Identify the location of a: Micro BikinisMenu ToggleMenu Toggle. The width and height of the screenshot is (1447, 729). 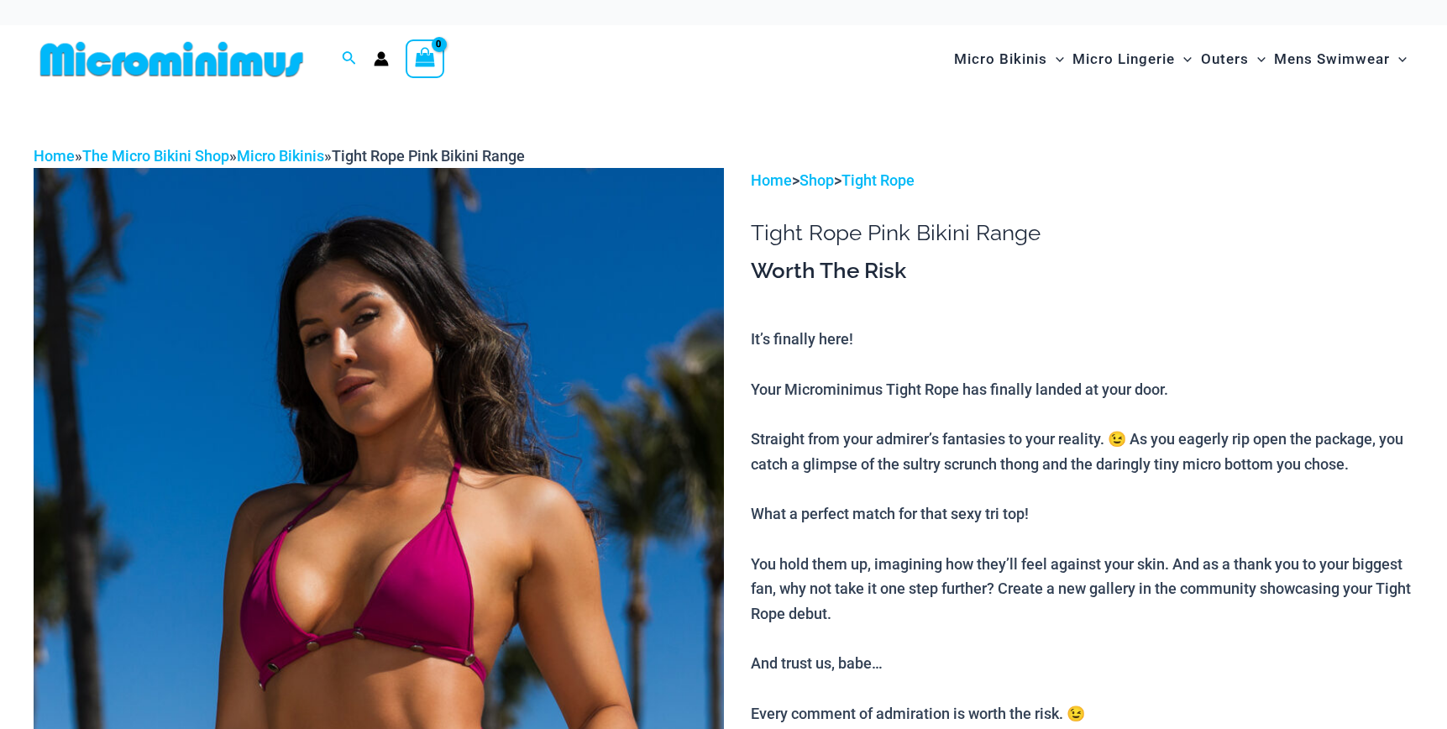
(1009, 59).